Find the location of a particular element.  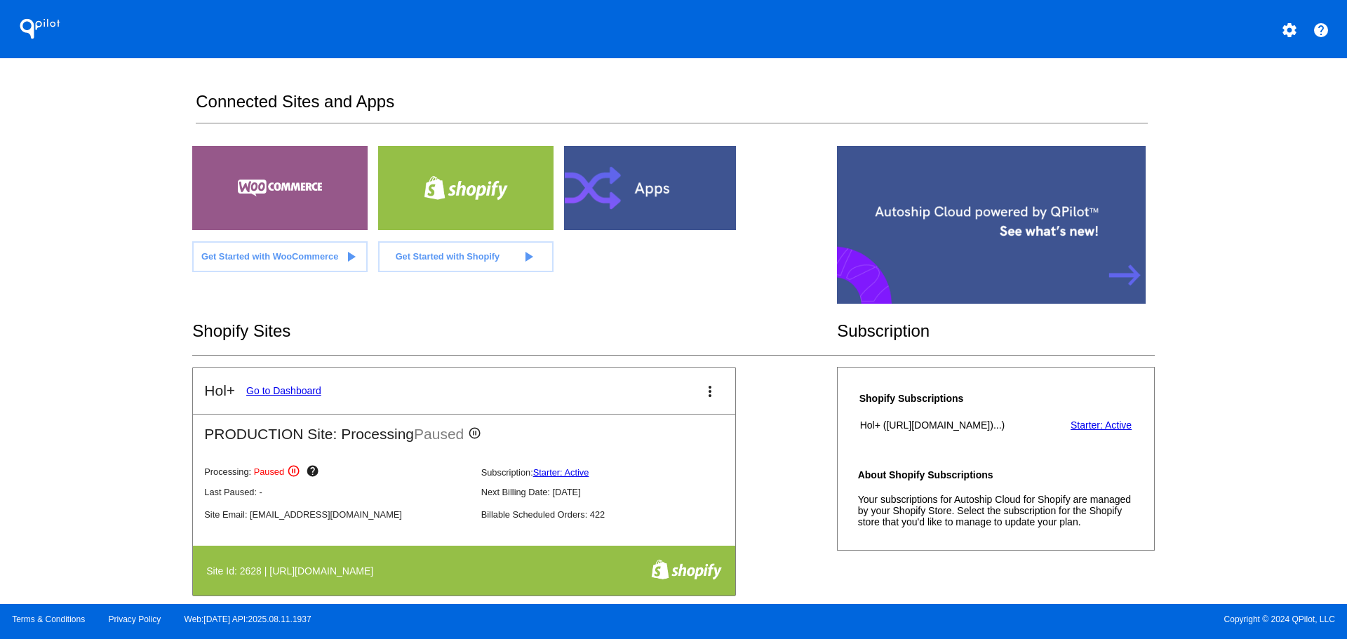

mat-icon: settings is located at coordinates (1290, 30).